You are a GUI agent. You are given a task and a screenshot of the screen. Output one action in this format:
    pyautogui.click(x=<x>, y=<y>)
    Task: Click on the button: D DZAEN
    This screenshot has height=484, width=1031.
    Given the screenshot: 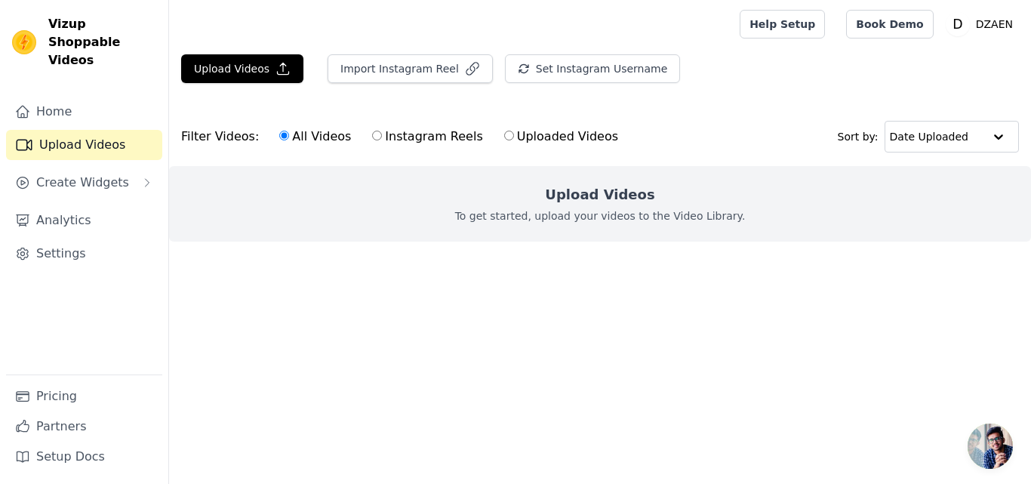 What is the action you would take?
    pyautogui.click(x=982, y=24)
    